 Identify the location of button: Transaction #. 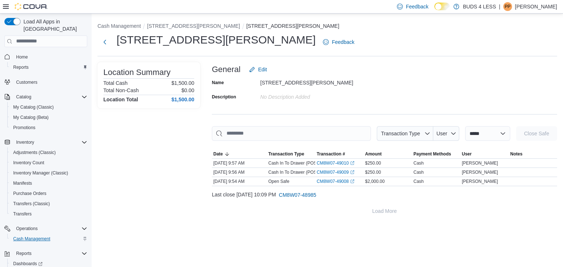
(339, 154).